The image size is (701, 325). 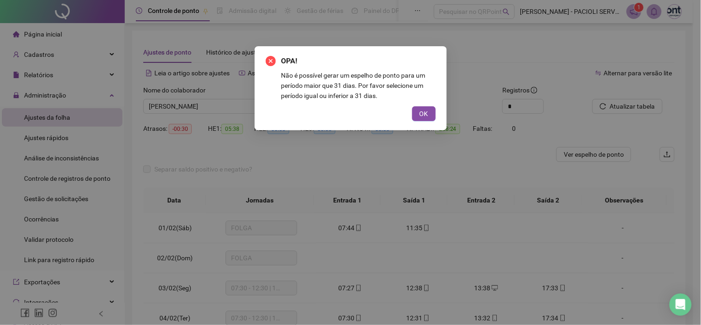 I want to click on div: Open Intercom Messenger, so click(x=680, y=304).